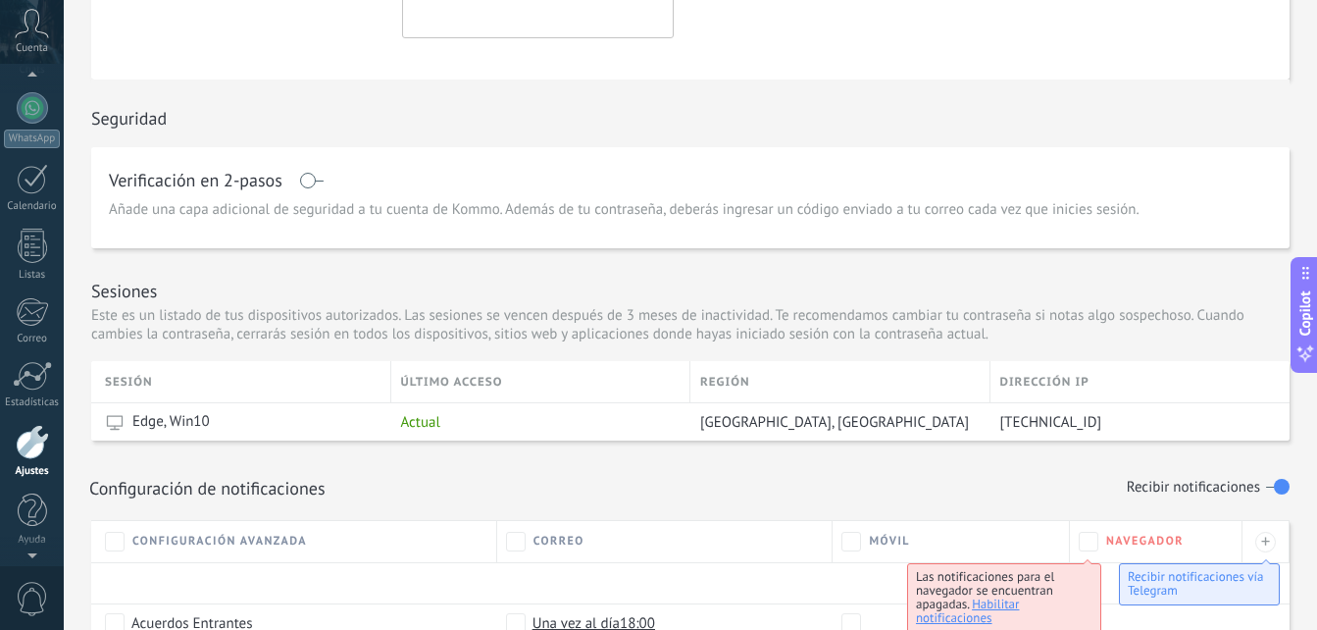 The width and height of the screenshot is (1317, 630). What do you see at coordinates (195, 180) in the screenshot?
I see `h1: Verificación en 2-pasos` at bounding box center [195, 180].